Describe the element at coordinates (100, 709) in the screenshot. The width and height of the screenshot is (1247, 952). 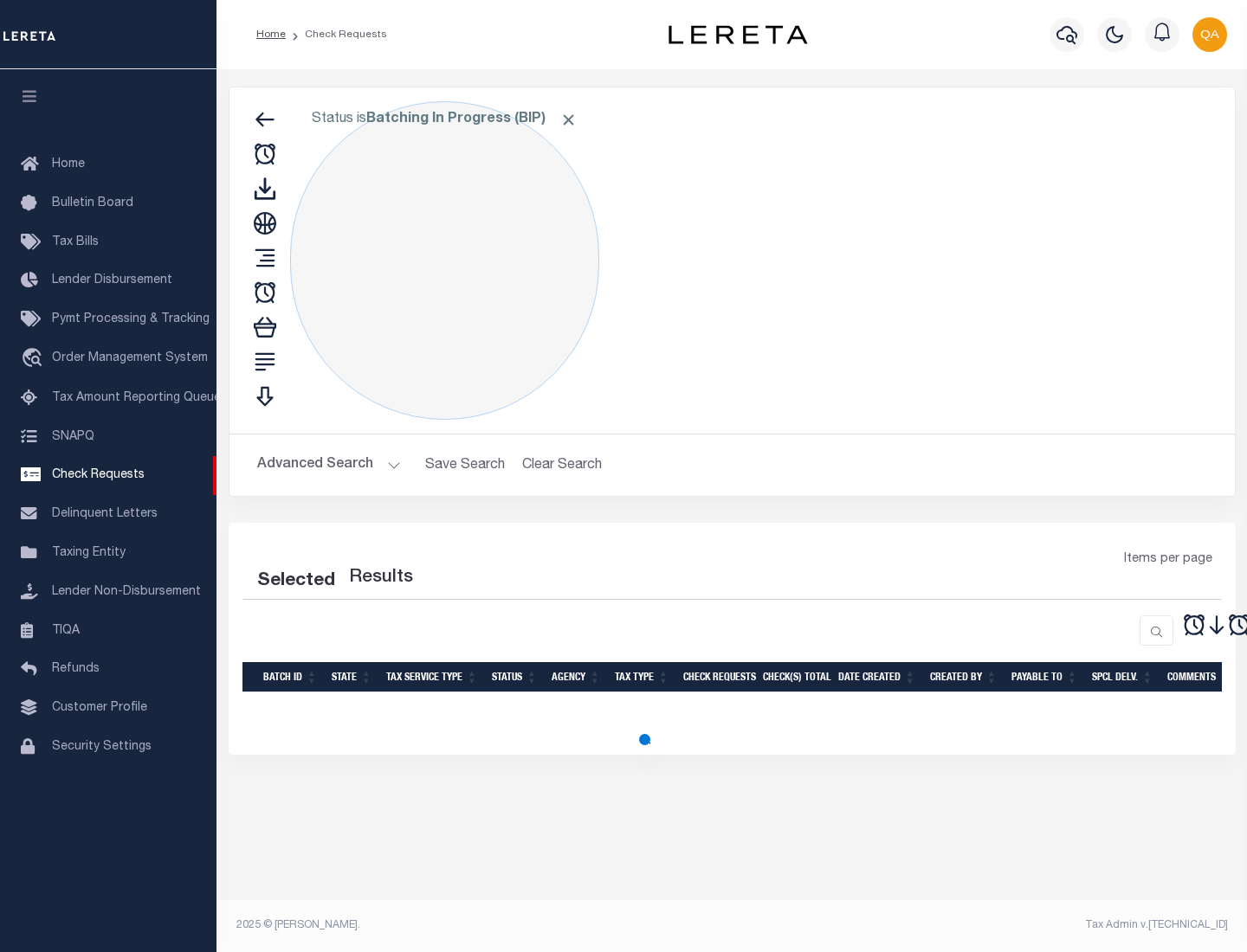
I see `span: Customer Profile` at that location.